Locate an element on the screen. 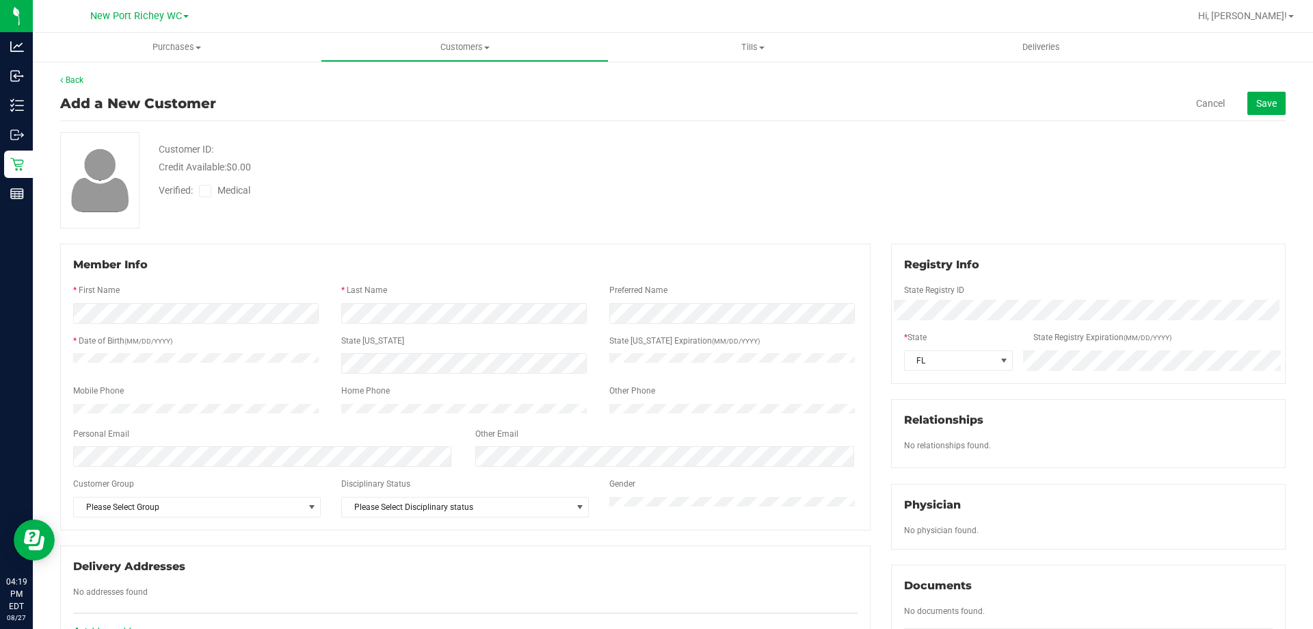 The width and height of the screenshot is (1313, 629). span: Physician is located at coordinates (932, 504).